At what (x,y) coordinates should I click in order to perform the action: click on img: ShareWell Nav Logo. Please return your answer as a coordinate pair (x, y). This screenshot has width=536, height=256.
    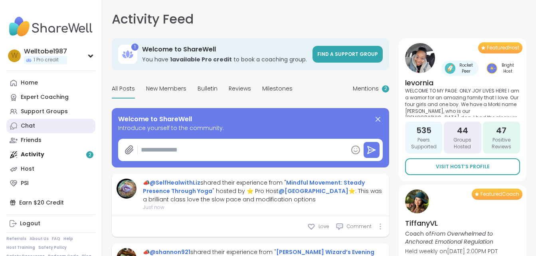
    Looking at the image, I should click on (51, 27).